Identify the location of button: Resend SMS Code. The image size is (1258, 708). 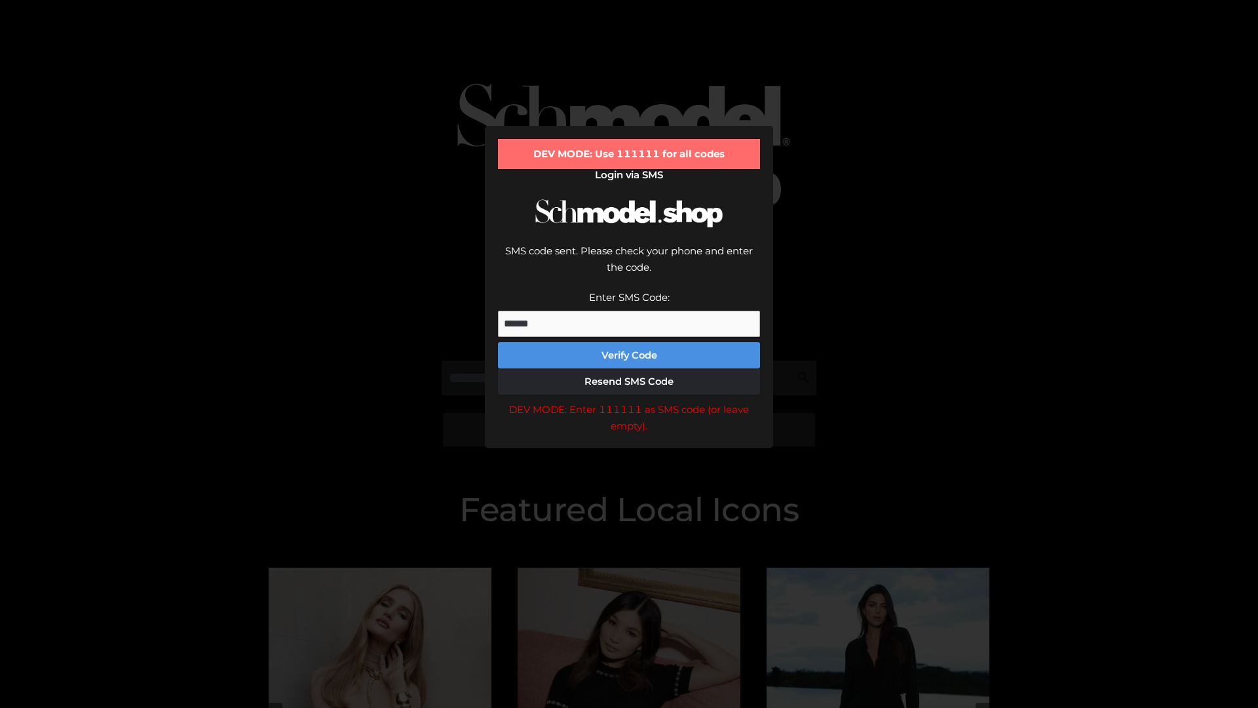
(629, 381).